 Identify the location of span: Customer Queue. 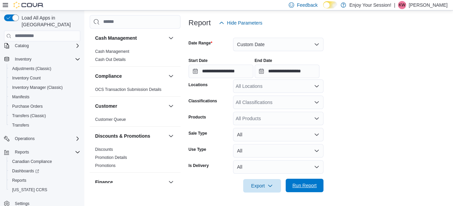
(110, 120).